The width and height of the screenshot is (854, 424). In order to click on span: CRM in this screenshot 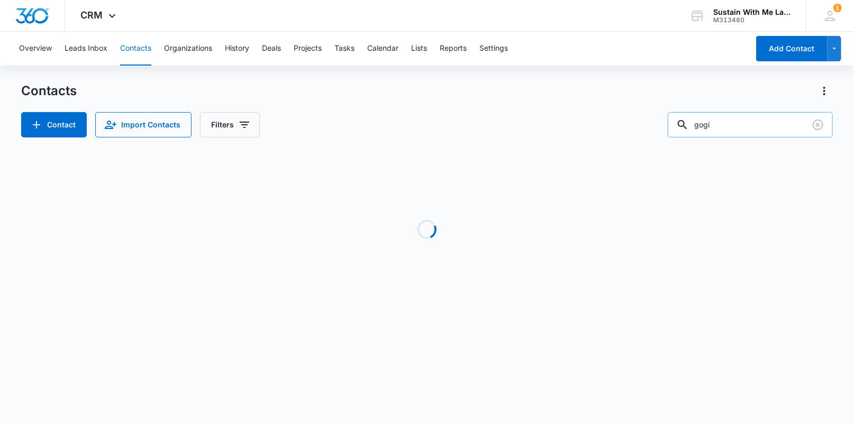, I will do `click(92, 15)`.